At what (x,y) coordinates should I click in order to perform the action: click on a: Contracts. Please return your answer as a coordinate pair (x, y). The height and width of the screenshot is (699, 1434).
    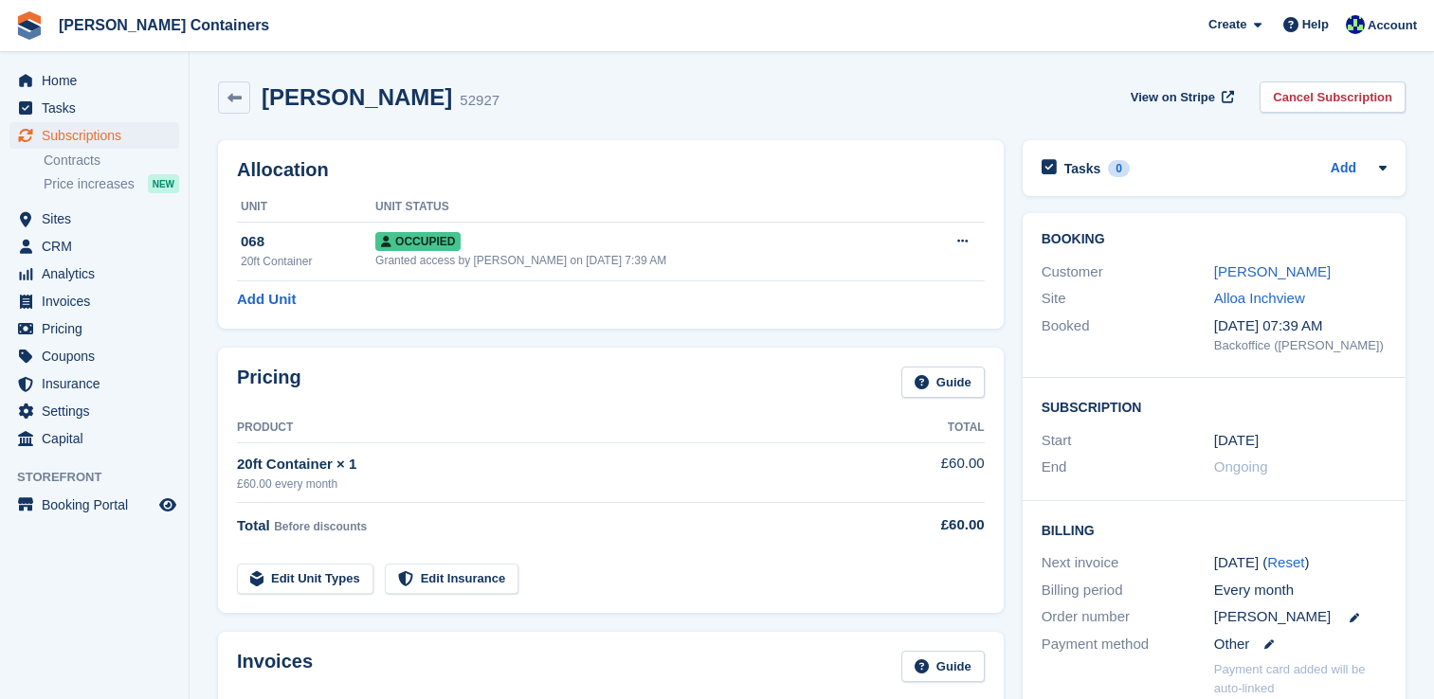
    Looking at the image, I should click on (111, 160).